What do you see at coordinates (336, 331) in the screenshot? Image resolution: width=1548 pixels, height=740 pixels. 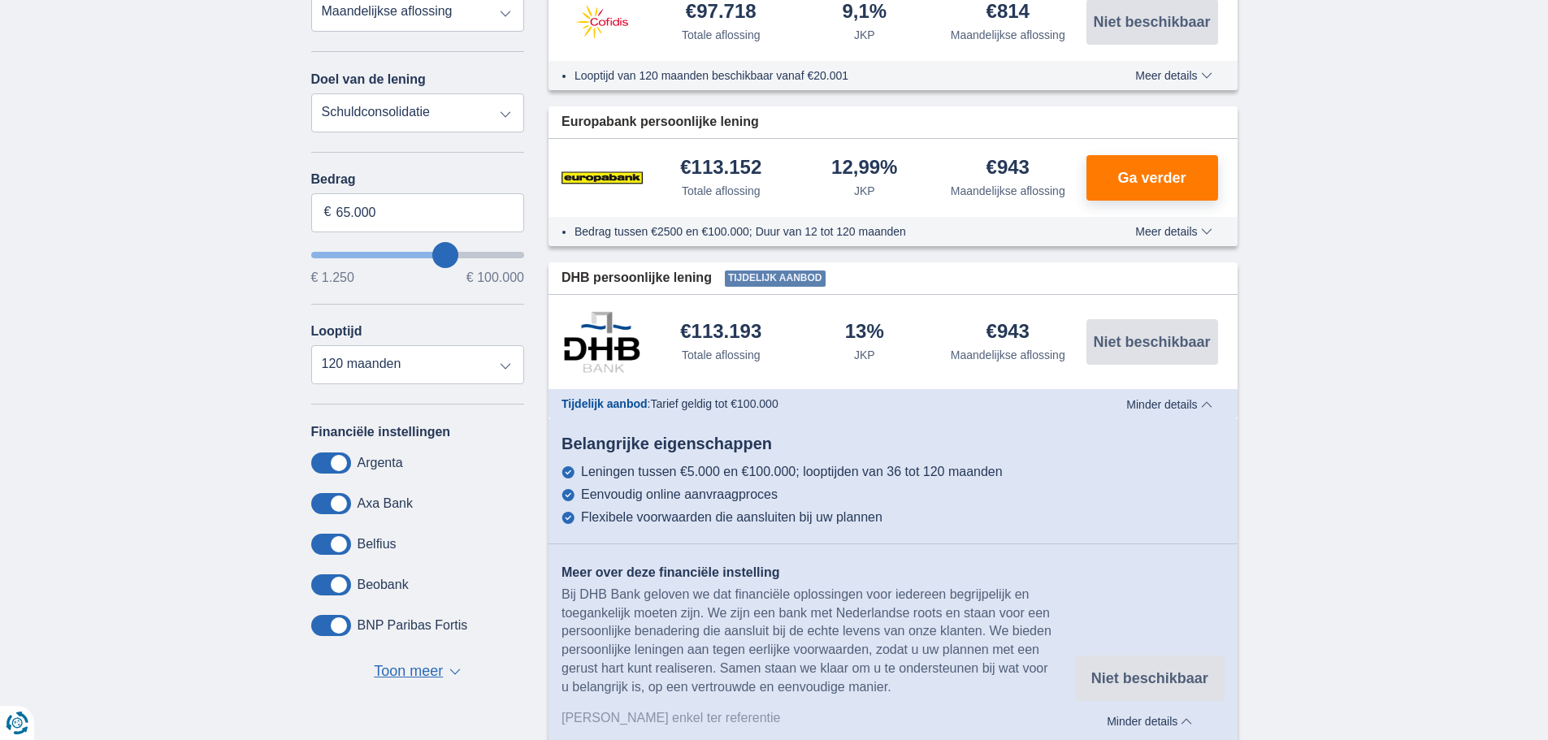 I see `label: Looptijd` at bounding box center [336, 331].